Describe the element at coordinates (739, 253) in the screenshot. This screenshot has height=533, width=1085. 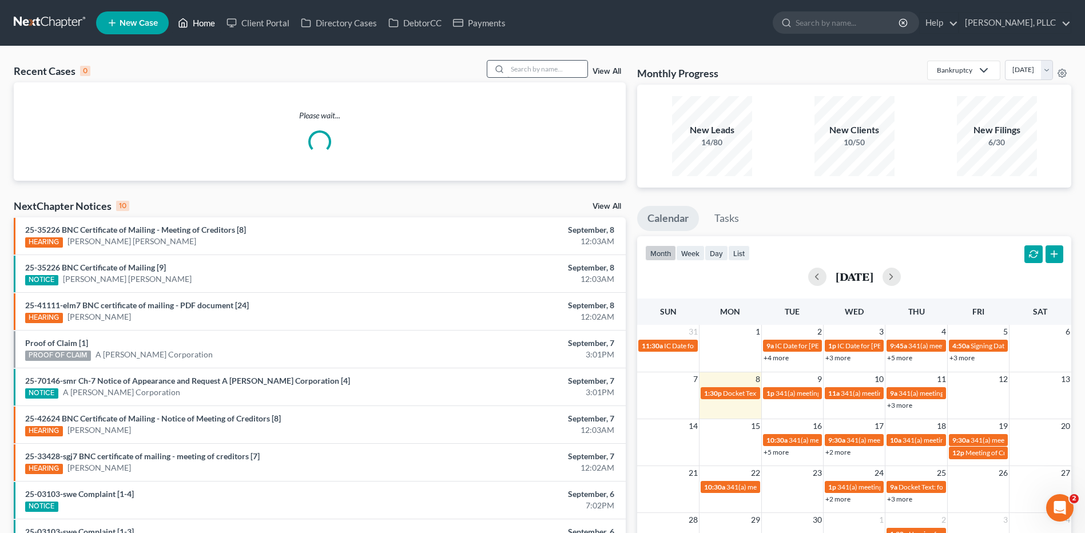
I see `button: list` at that location.